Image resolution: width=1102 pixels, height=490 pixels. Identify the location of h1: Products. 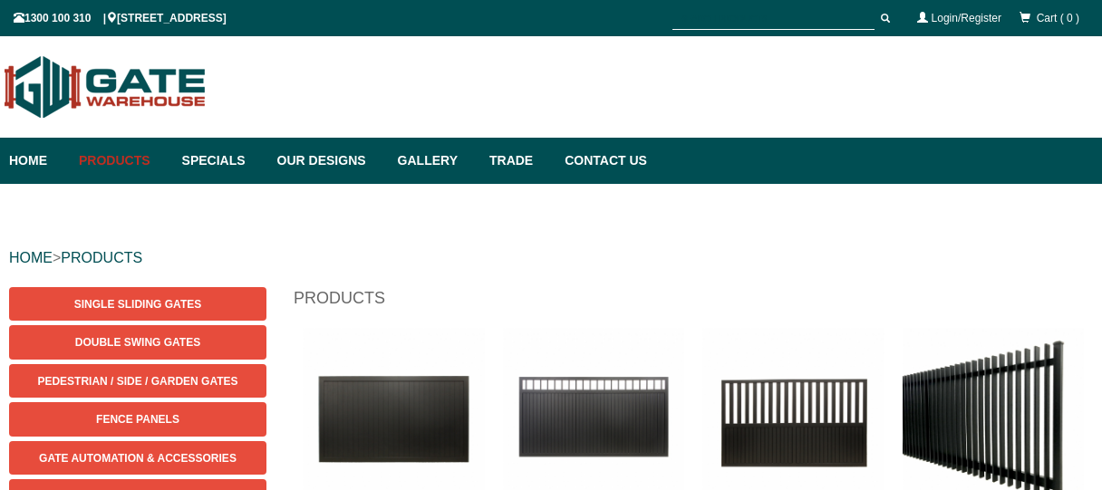
(693, 303).